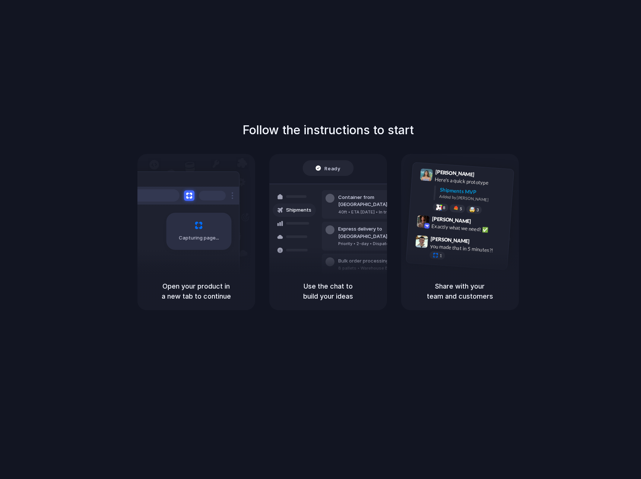 The width and height of the screenshot is (641, 479). I want to click on div: Exactly what we need! ✅, so click(468, 229).